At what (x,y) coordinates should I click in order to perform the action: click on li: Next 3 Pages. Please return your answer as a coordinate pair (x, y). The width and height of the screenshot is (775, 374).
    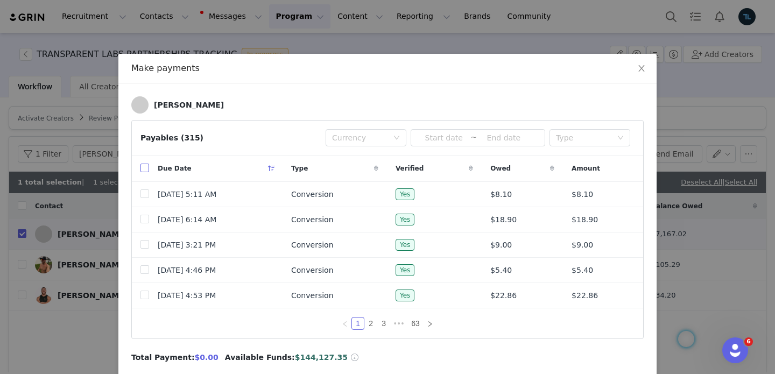
    Looking at the image, I should click on (399, 323).